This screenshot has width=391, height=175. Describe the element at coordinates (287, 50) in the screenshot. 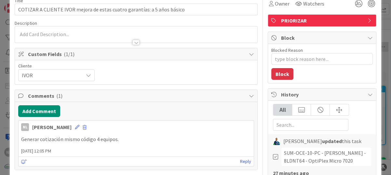

I see `label: Blocked Reason` at that location.